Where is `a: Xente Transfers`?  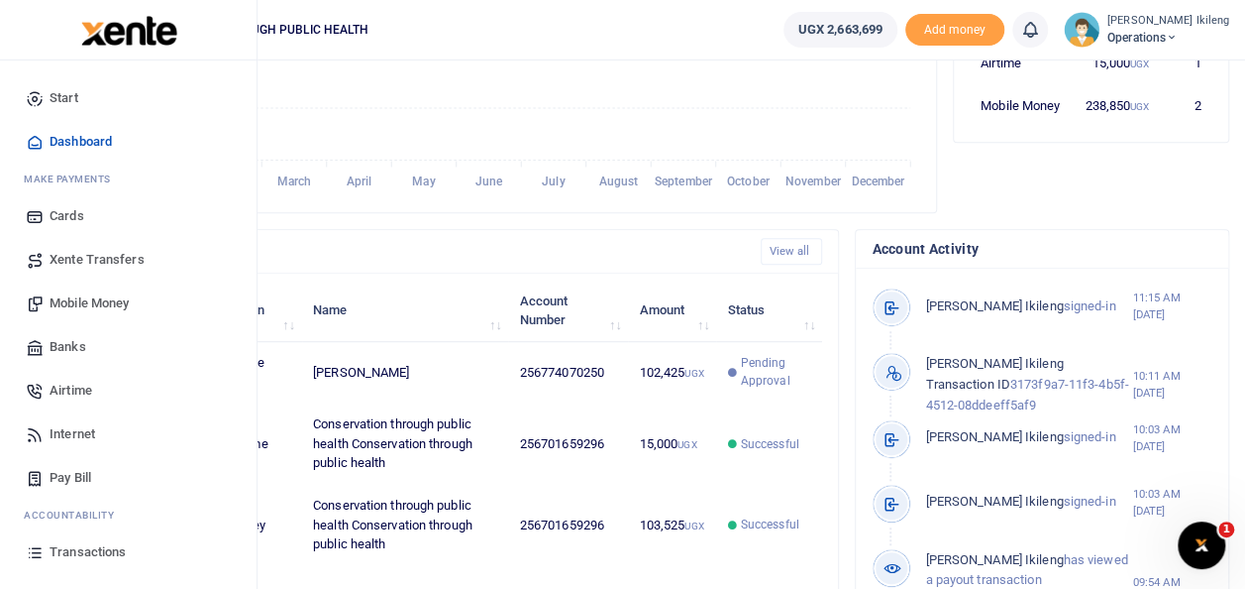 a: Xente Transfers is located at coordinates (128, 260).